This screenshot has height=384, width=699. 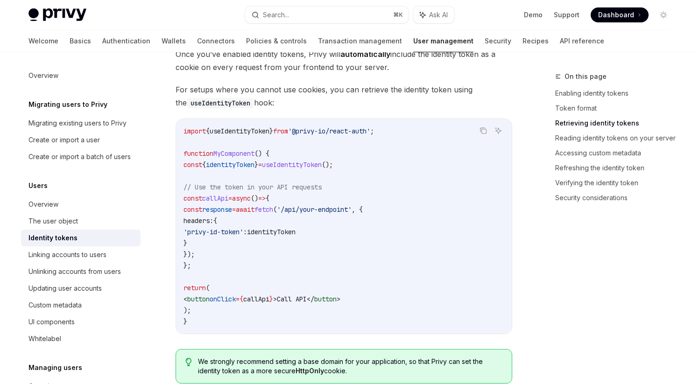 I want to click on a: Refreshing the identity token, so click(x=617, y=168).